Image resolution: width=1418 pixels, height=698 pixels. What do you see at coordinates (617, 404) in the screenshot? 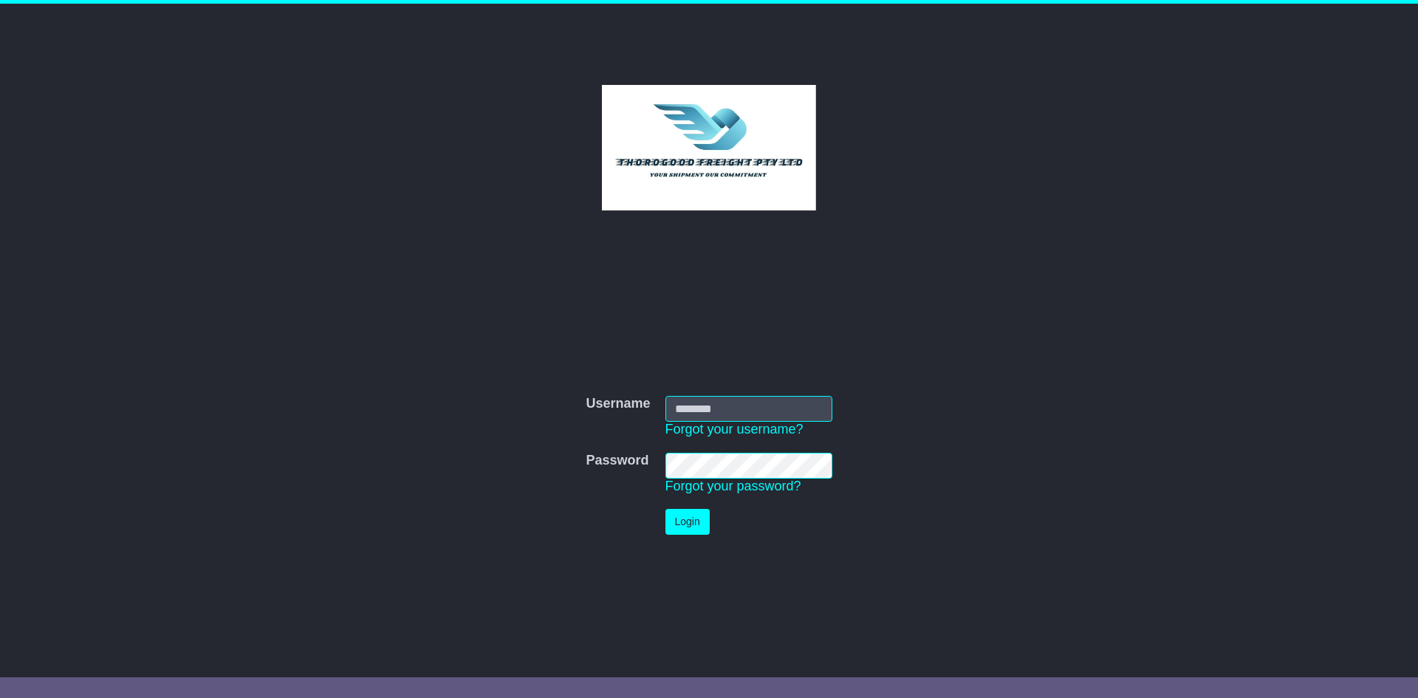
I see `label: Username` at bounding box center [617, 404].